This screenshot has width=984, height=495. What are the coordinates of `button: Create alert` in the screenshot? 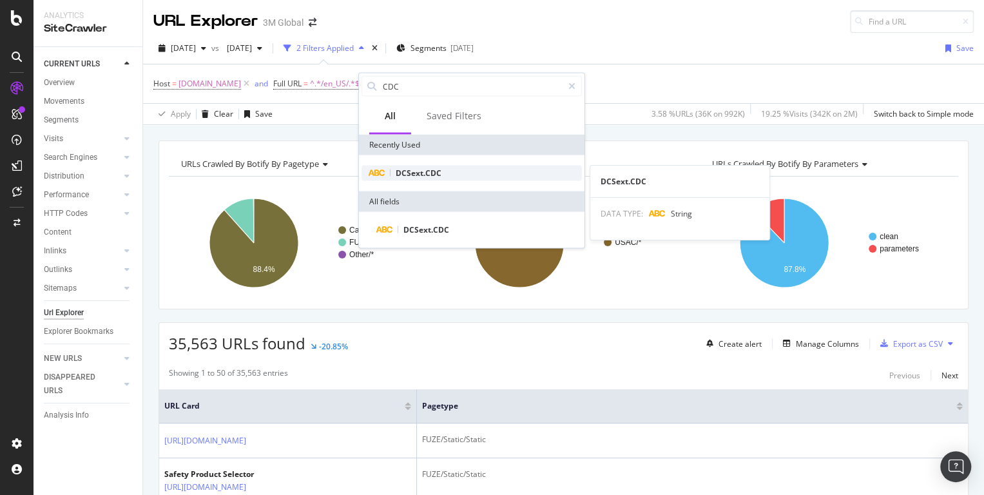 It's located at (731, 343).